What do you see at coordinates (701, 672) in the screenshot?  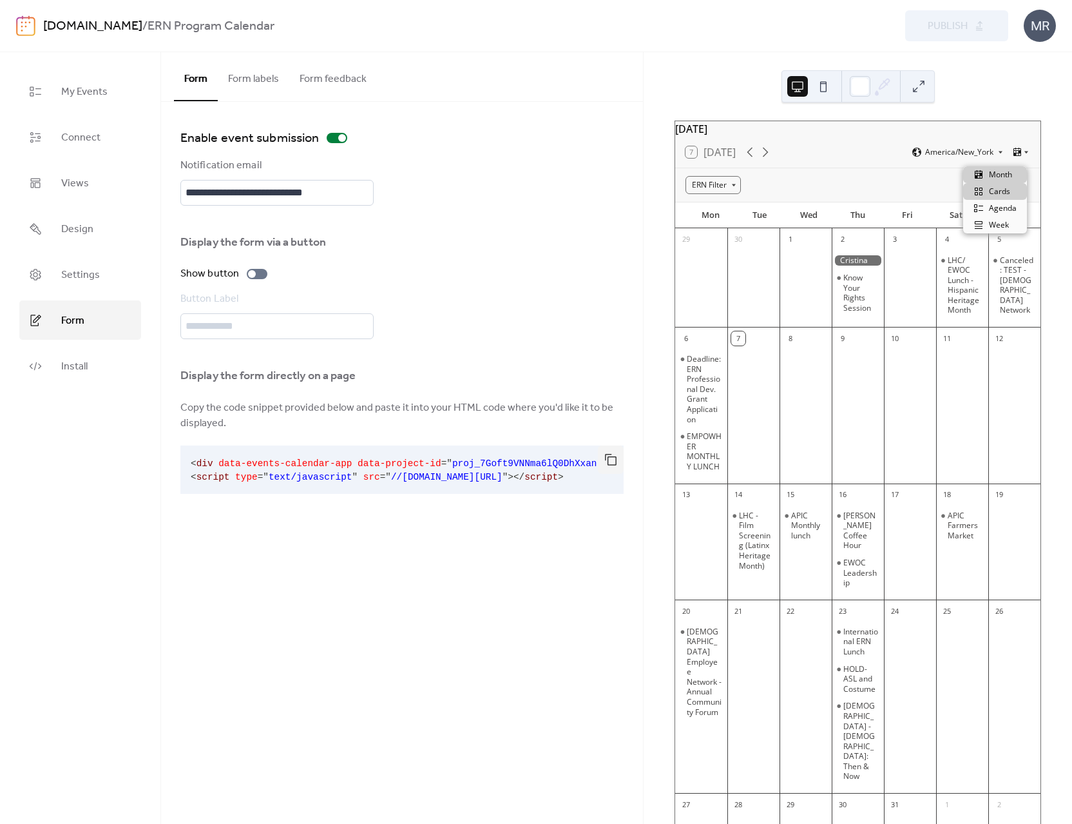 I see `div: LGBTQIA+ Employee Network - Annual Community Forum` at bounding box center [701, 672].